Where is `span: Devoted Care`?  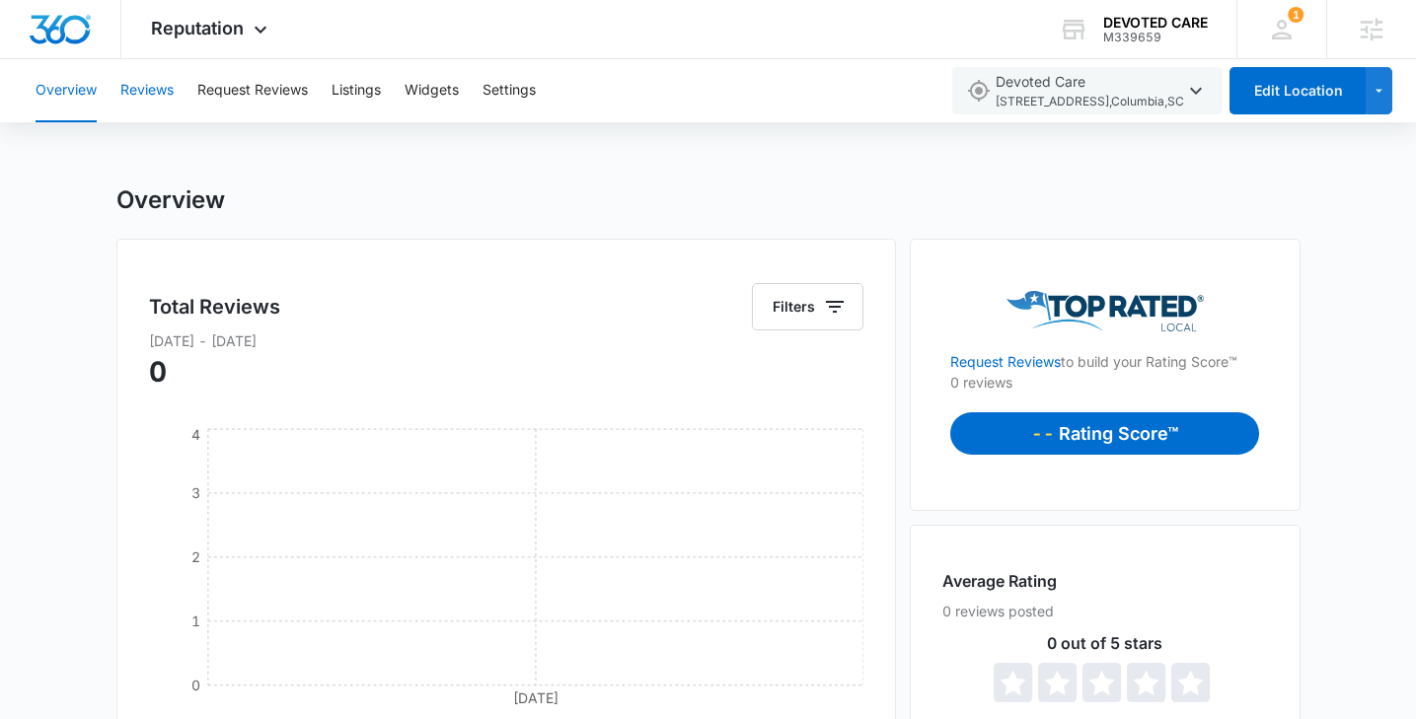
span: Devoted Care is located at coordinates (1089, 91).